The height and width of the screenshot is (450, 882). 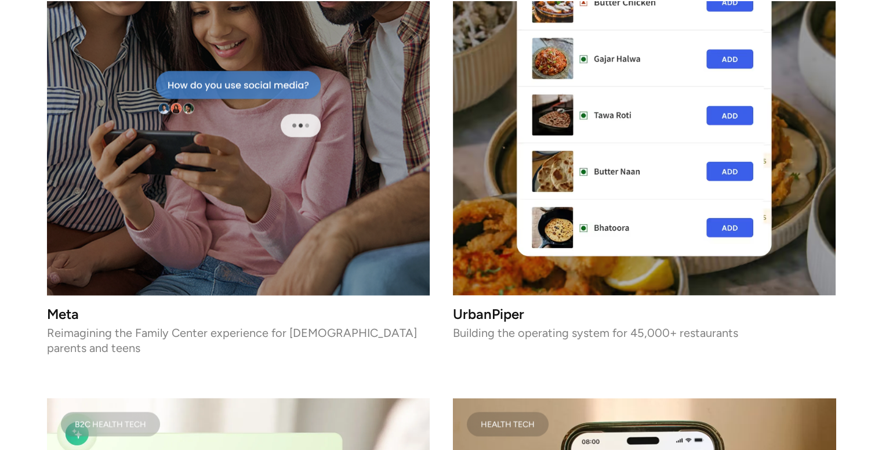 What do you see at coordinates (507, 424) in the screenshot?
I see `div: Health Tech` at bounding box center [507, 424].